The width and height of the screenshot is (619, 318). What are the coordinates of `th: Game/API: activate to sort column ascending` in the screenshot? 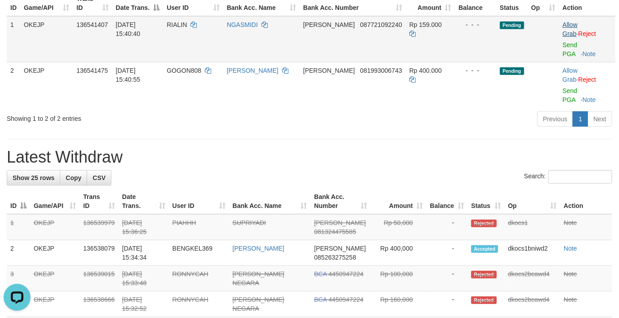 It's located at (55, 201).